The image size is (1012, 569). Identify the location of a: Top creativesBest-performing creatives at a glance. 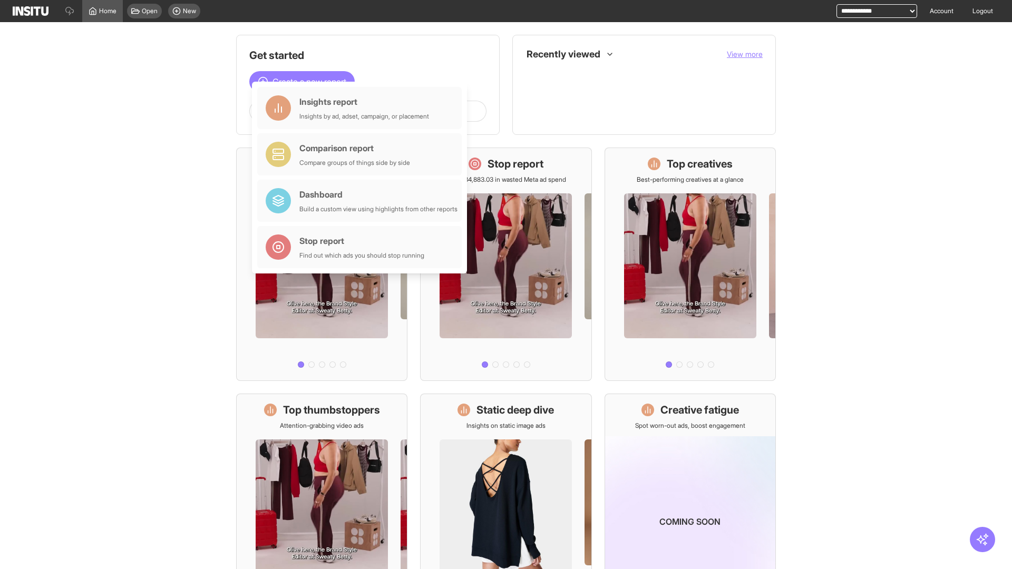
(690, 264).